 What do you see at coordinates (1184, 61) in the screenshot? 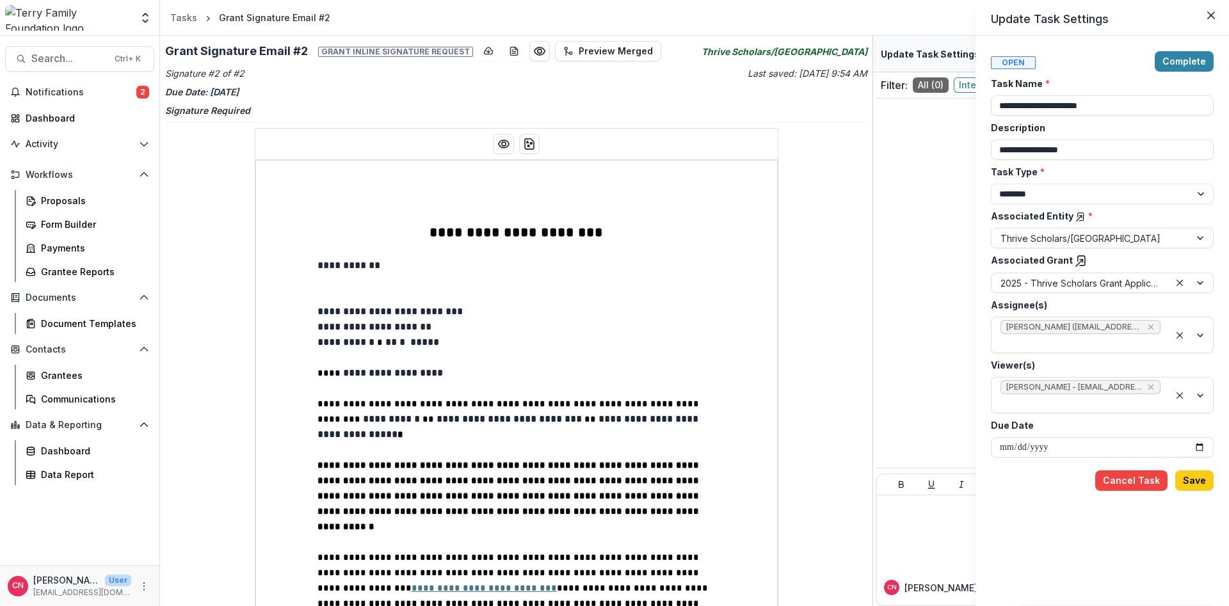
I see `button: Complete` at bounding box center [1184, 61].